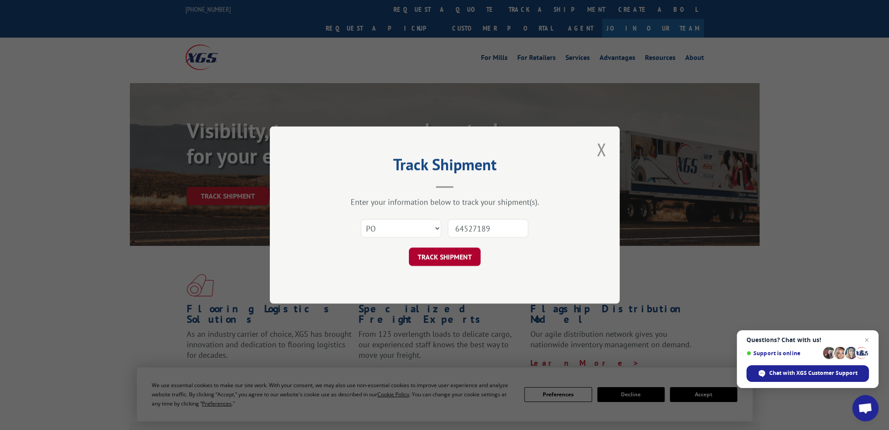 Image resolution: width=889 pixels, height=430 pixels. What do you see at coordinates (445, 202) in the screenshot?
I see `div: Enter your information below to track your shipment(s).` at bounding box center [445, 202].